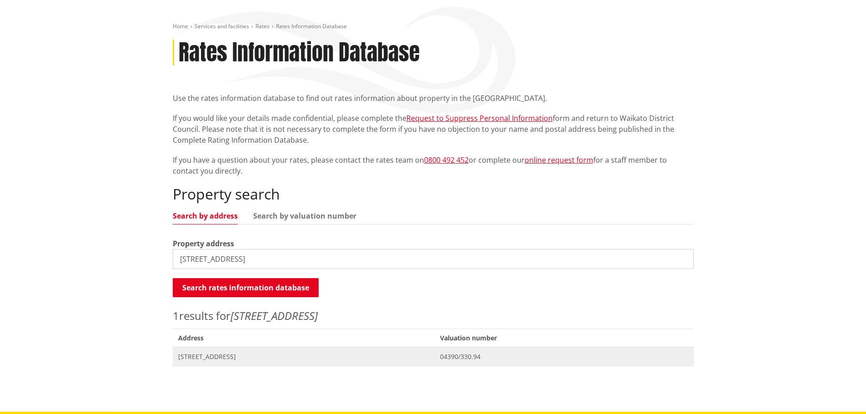 The height and width of the screenshot is (414, 866). I want to click on a: Home, so click(181, 26).